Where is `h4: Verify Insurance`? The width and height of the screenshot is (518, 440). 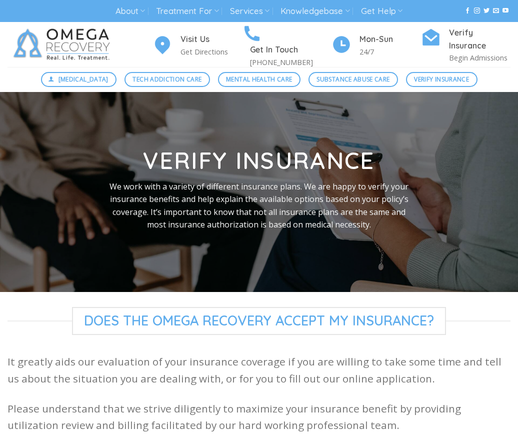 h4: Verify Insurance is located at coordinates (479, 39).